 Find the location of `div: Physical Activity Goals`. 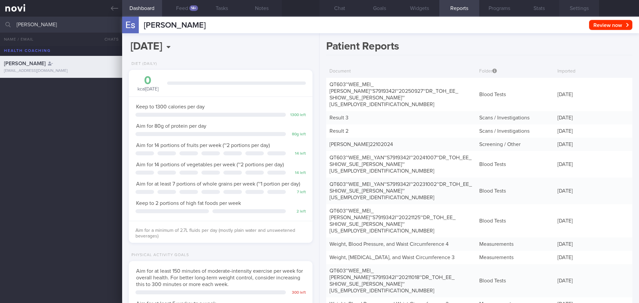

div: Physical Activity Goals is located at coordinates (159, 255).